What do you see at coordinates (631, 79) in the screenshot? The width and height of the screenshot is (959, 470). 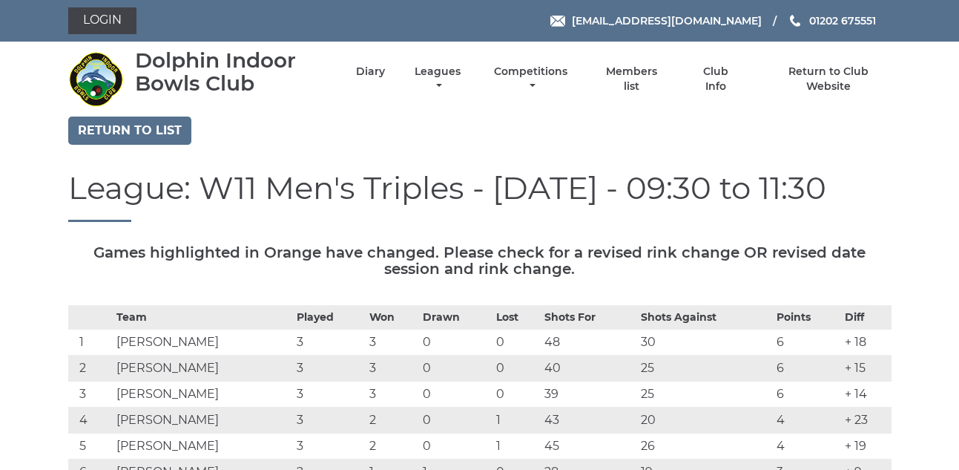 I see `a: Members list` at bounding box center [631, 79].